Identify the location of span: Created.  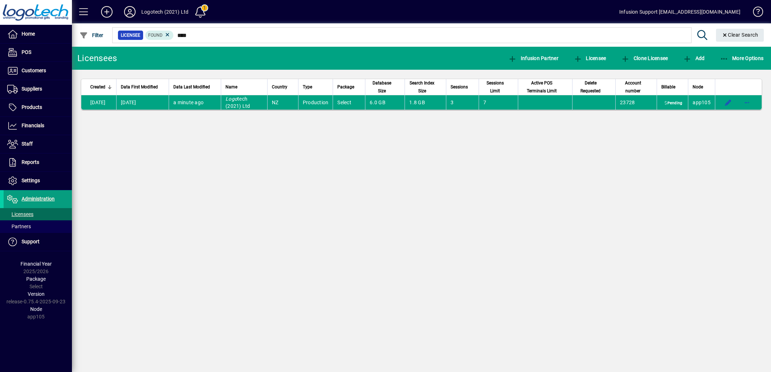
(98, 87).